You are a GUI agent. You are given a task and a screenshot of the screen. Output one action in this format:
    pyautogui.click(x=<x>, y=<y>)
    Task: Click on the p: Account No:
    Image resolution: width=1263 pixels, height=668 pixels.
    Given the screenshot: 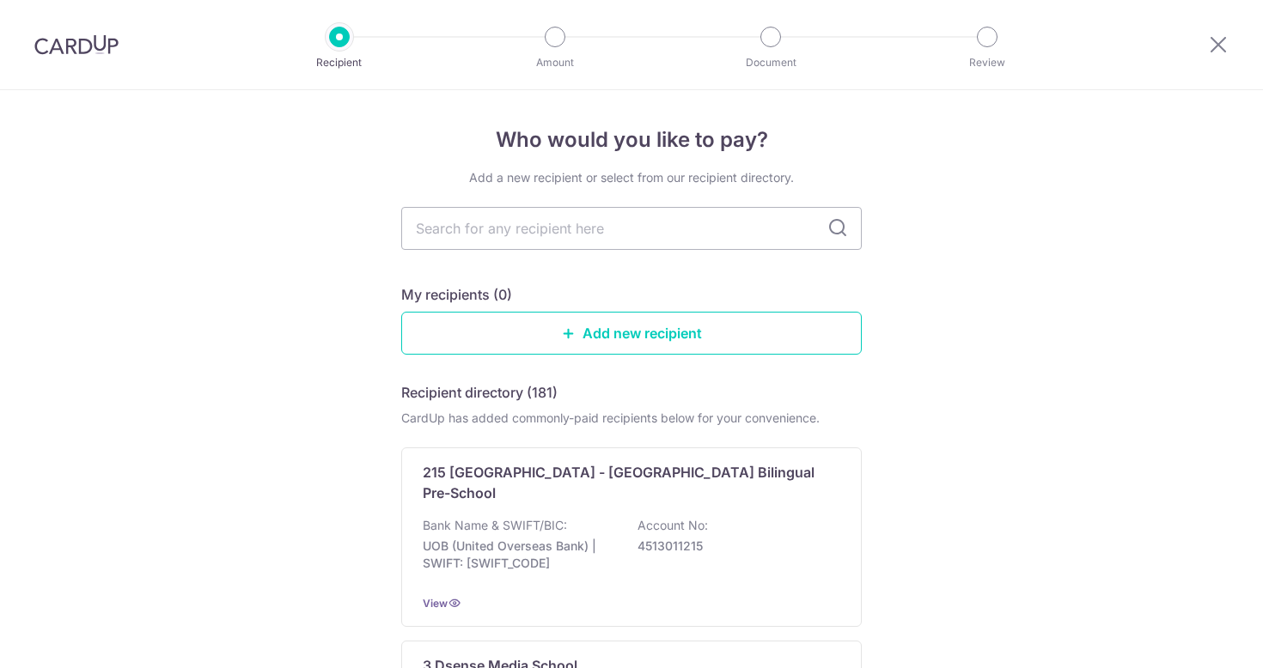 What is the action you would take?
    pyautogui.click(x=673, y=526)
    